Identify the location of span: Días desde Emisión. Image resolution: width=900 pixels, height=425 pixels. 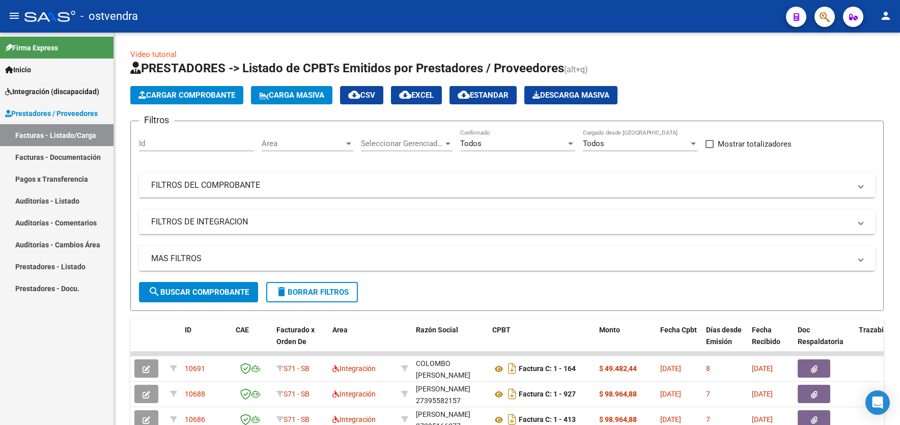
(724, 335).